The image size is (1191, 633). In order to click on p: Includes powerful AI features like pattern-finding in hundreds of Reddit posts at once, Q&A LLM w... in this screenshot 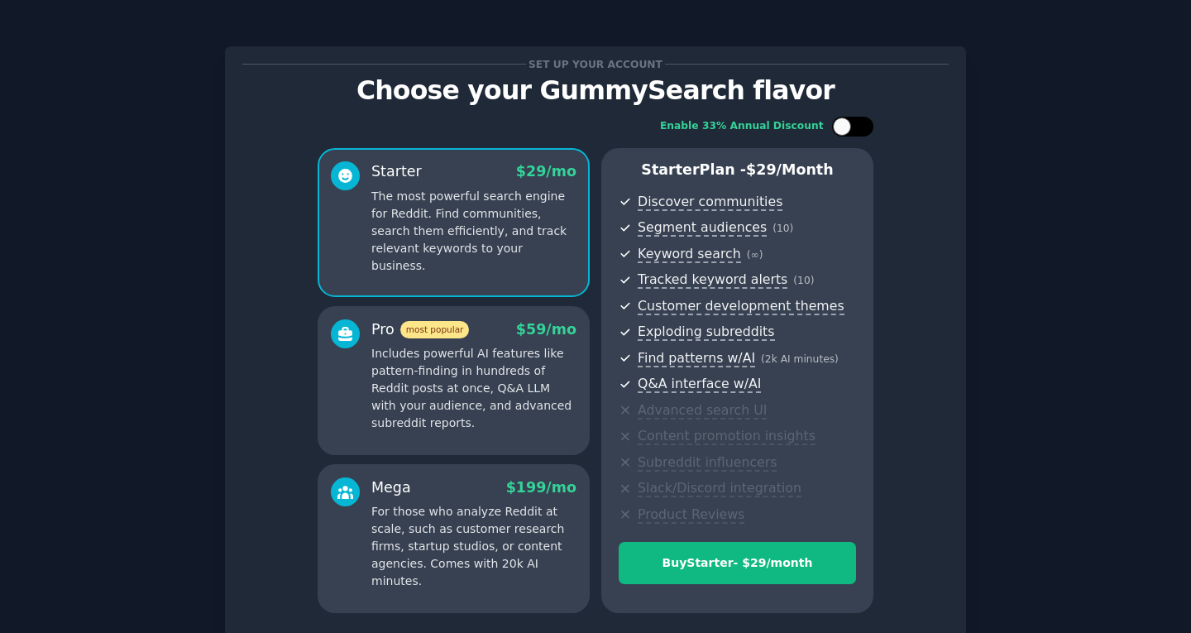, I will do `click(474, 388)`.